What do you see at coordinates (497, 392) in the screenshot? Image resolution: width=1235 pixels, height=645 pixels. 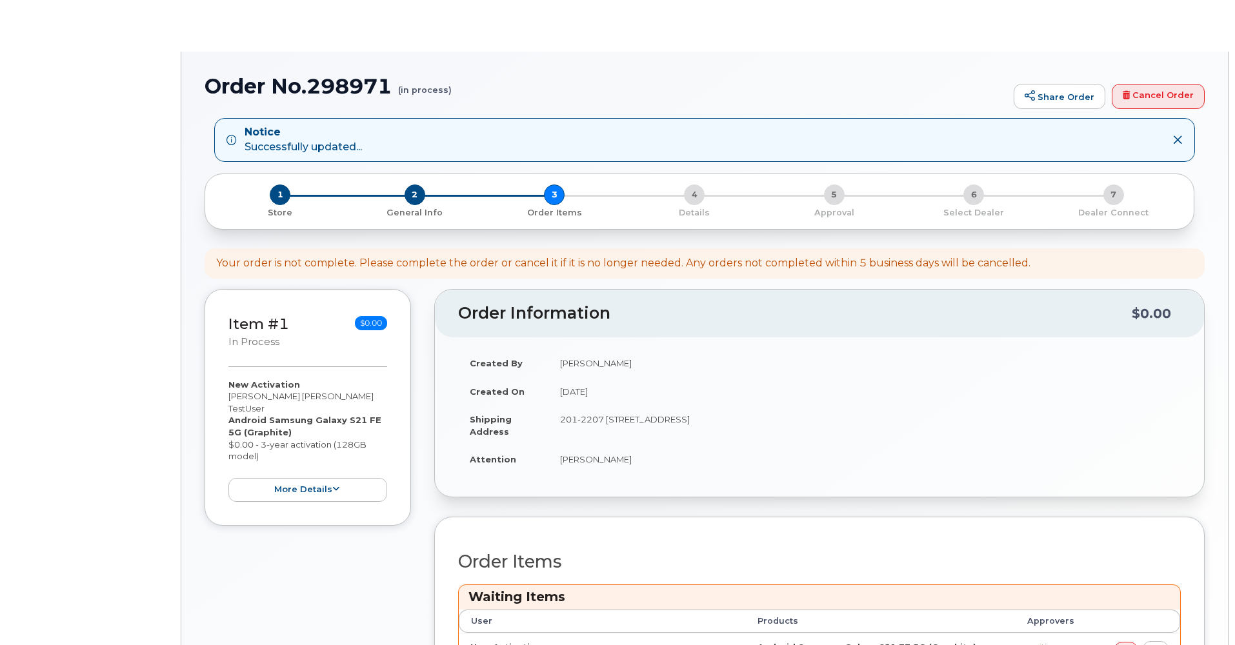 I see `strong: Created On` at bounding box center [497, 392].